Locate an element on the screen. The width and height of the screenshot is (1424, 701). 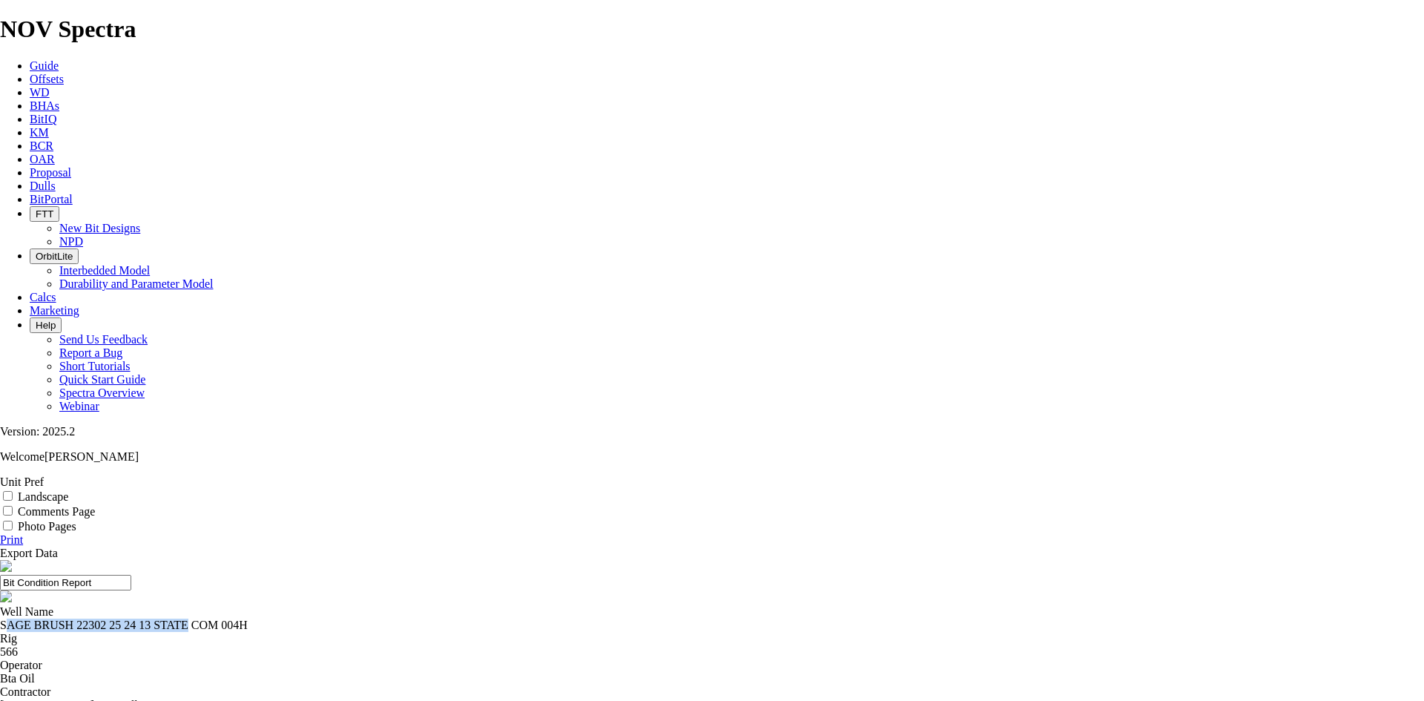
span: Dulls is located at coordinates (42, 185).